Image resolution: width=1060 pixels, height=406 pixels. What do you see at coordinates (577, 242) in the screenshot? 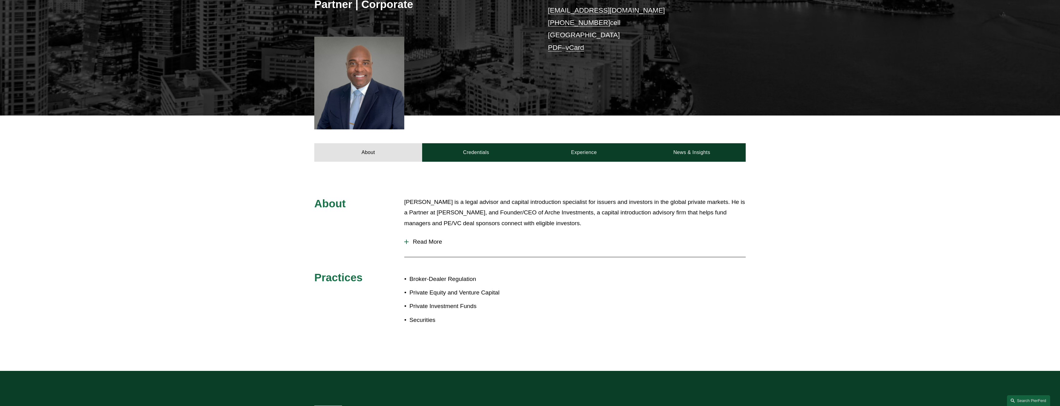
I see `span: Read More` at bounding box center [577, 242].